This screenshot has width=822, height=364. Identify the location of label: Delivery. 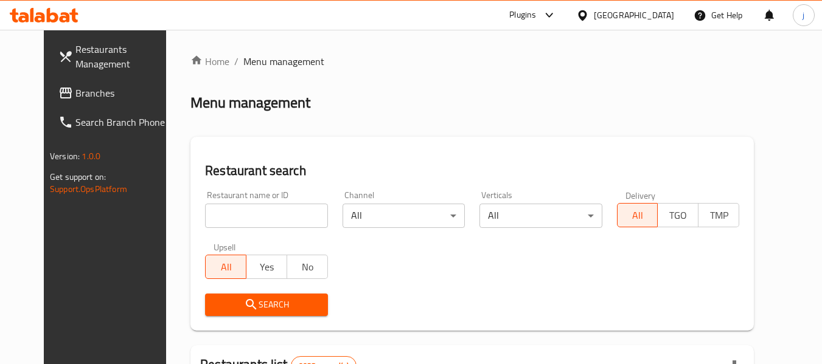
(641, 195).